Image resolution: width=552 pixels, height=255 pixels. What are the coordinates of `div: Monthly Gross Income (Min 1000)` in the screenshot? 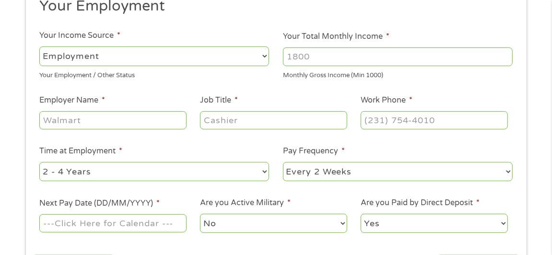 It's located at (398, 74).